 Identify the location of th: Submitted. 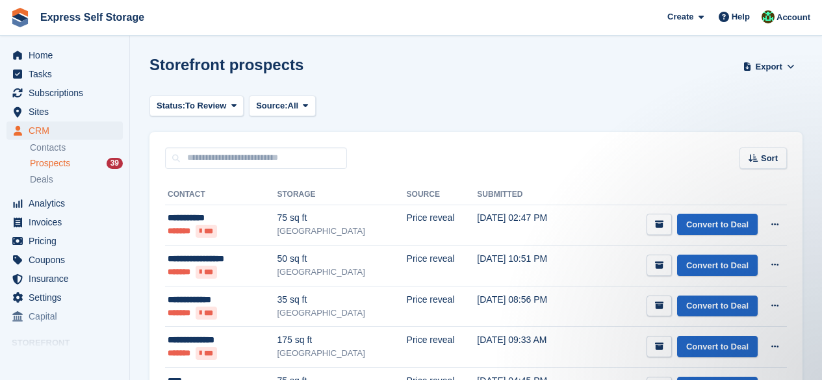
(528, 195).